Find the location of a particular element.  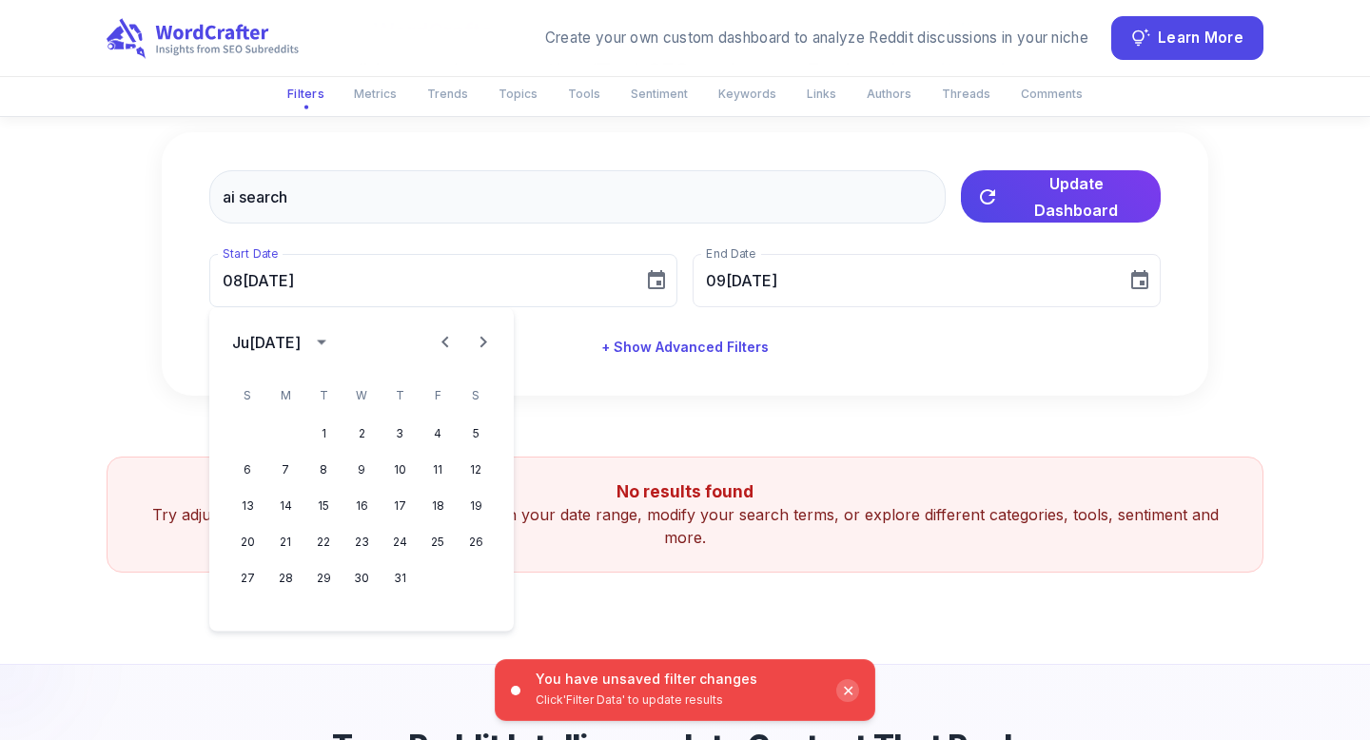

span: Learn More is located at coordinates (1201, 38).